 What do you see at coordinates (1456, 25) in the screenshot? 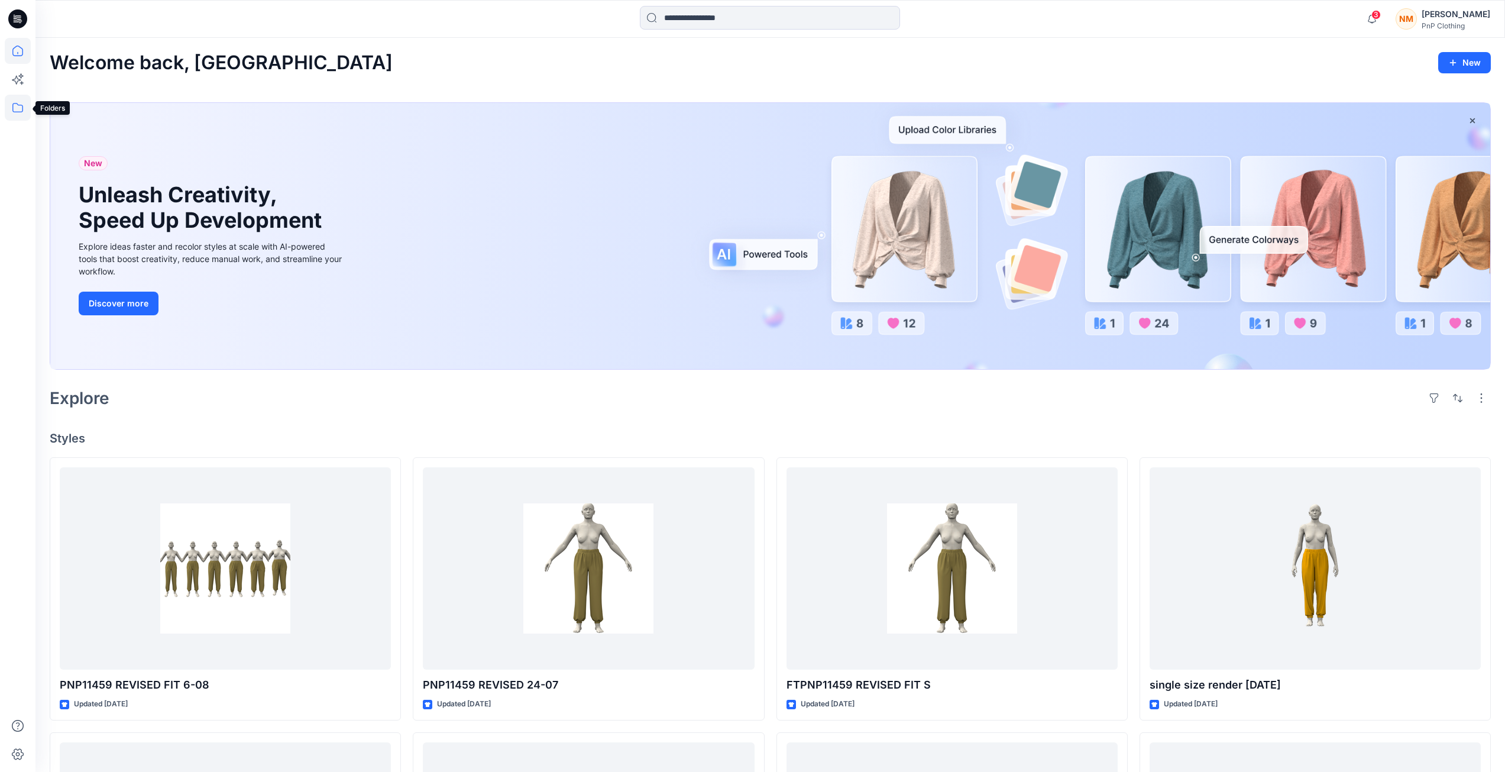
I see `div: PnP Clothing` at bounding box center [1456, 25].